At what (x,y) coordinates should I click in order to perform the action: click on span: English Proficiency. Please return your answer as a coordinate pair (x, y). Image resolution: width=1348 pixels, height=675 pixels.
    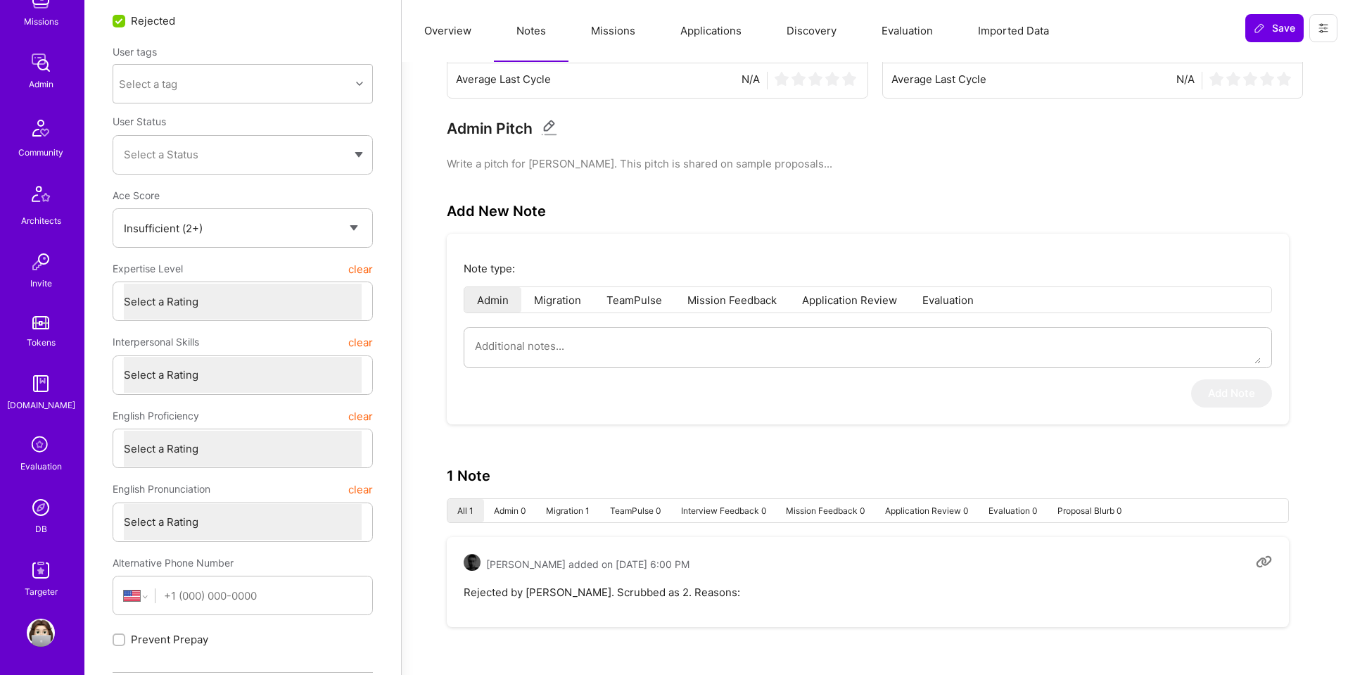
    Looking at the image, I should click on (156, 416).